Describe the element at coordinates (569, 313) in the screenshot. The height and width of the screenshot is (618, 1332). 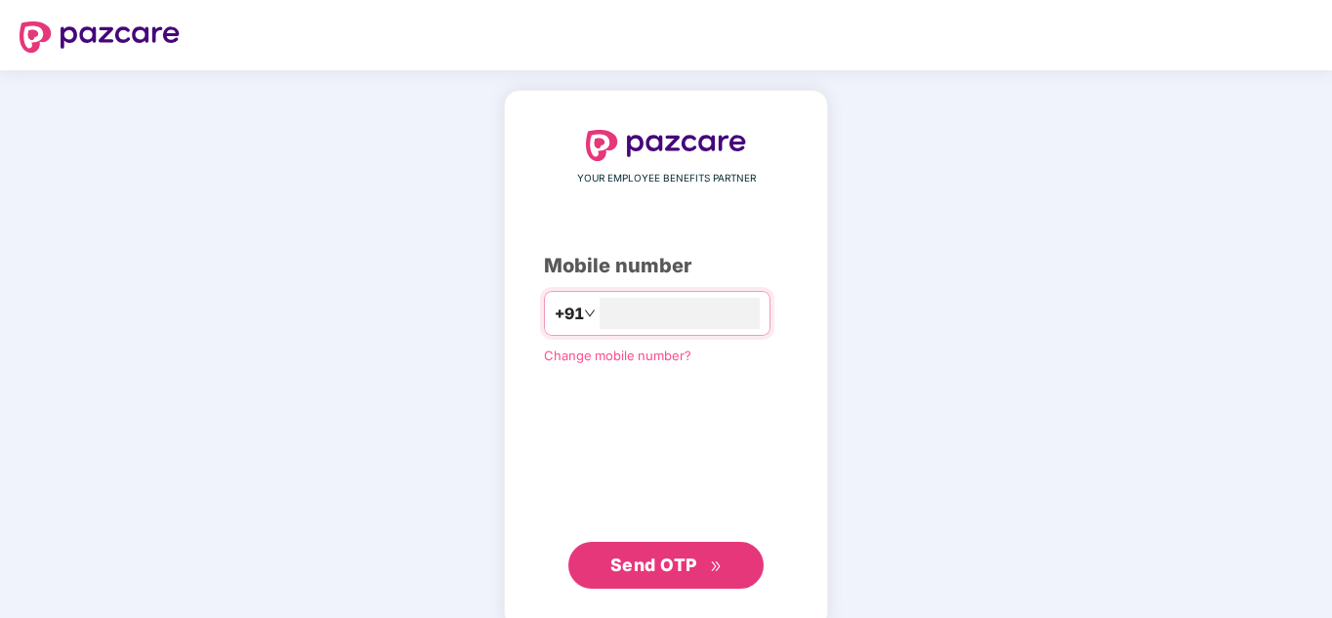
I see `span: +91` at that location.